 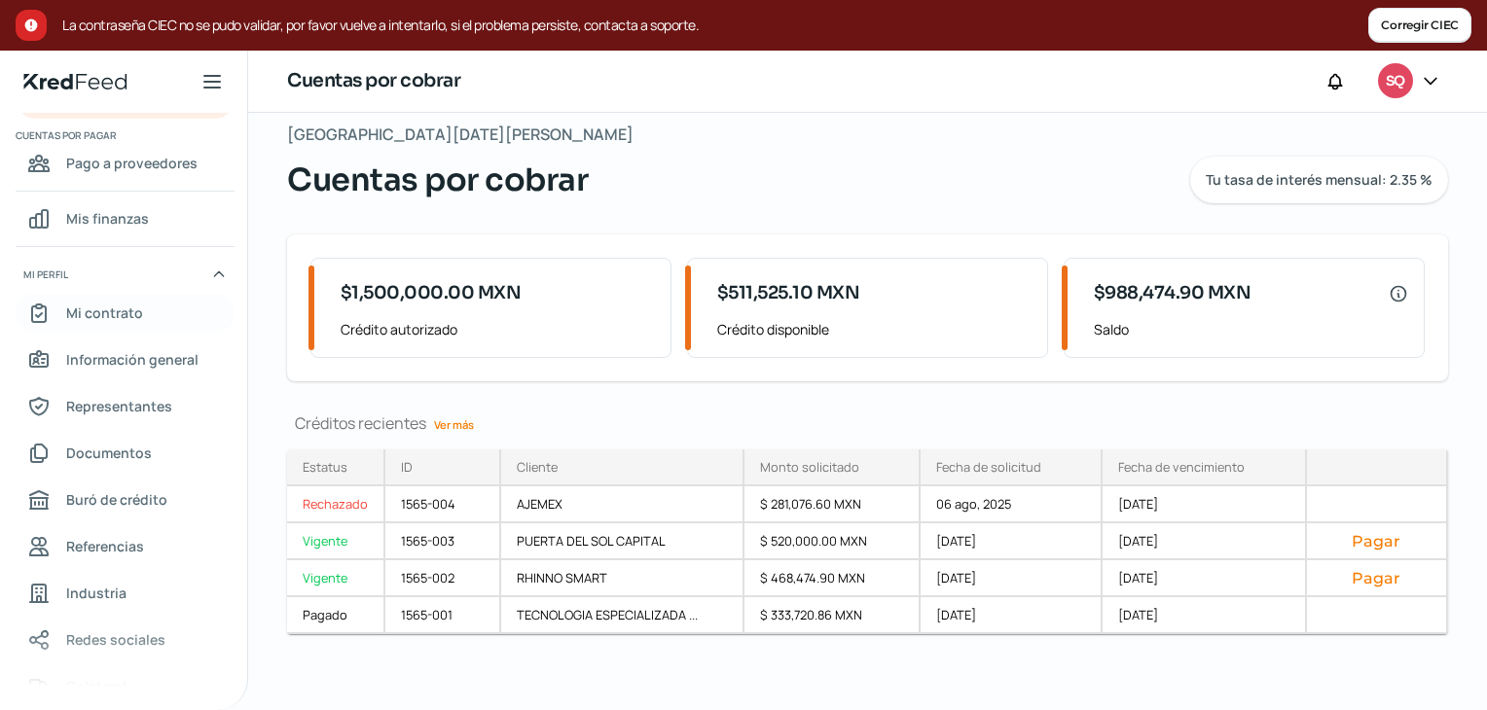 What do you see at coordinates (443, 616) in the screenshot?
I see `div: 1565-001` at bounding box center [443, 616].